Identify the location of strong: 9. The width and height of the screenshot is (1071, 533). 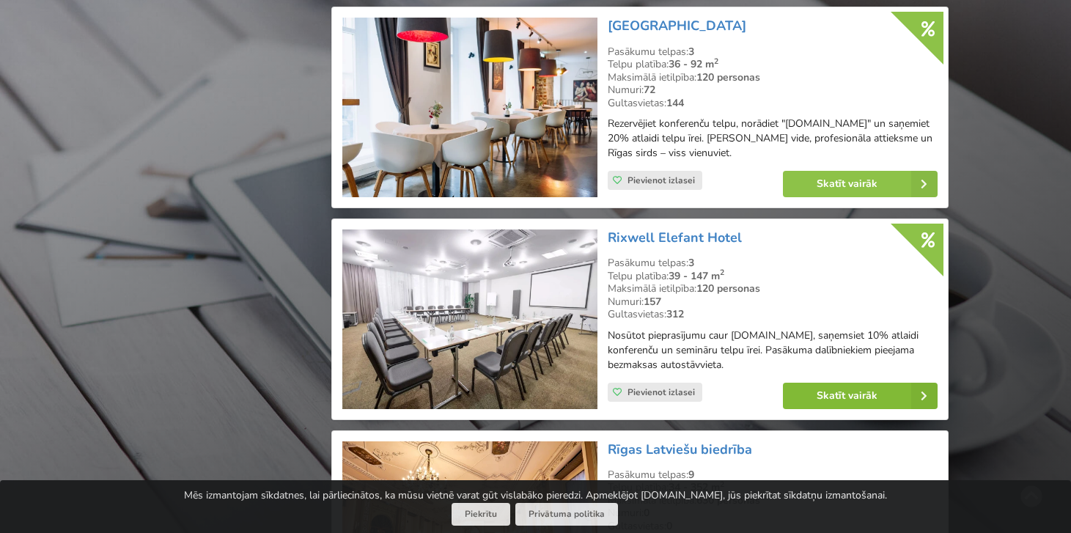
(691, 474).